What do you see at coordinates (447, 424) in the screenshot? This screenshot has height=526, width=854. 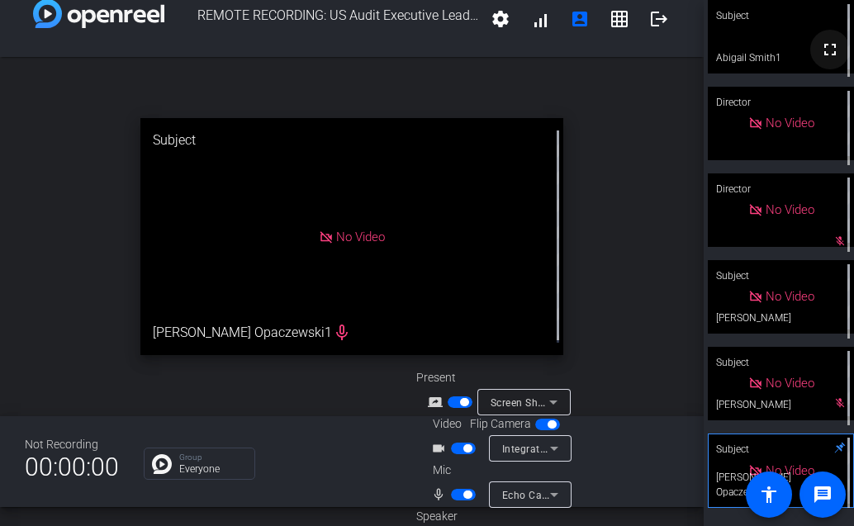 I see `span: Video` at bounding box center [447, 424].